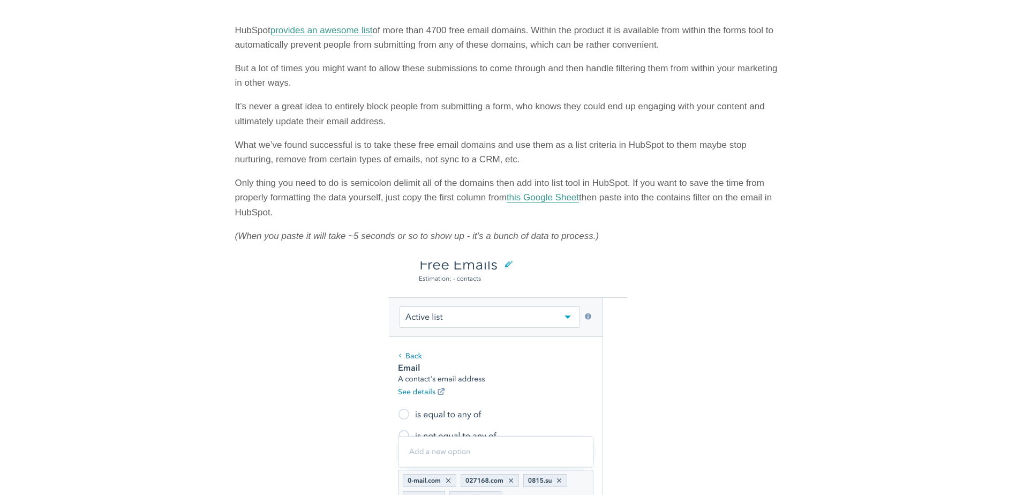  Describe the element at coordinates (508, 38) in the screenshot. I see `p: HubSpot of more than 4700 free email domains. Within the product it is available from within the ...` at that location.